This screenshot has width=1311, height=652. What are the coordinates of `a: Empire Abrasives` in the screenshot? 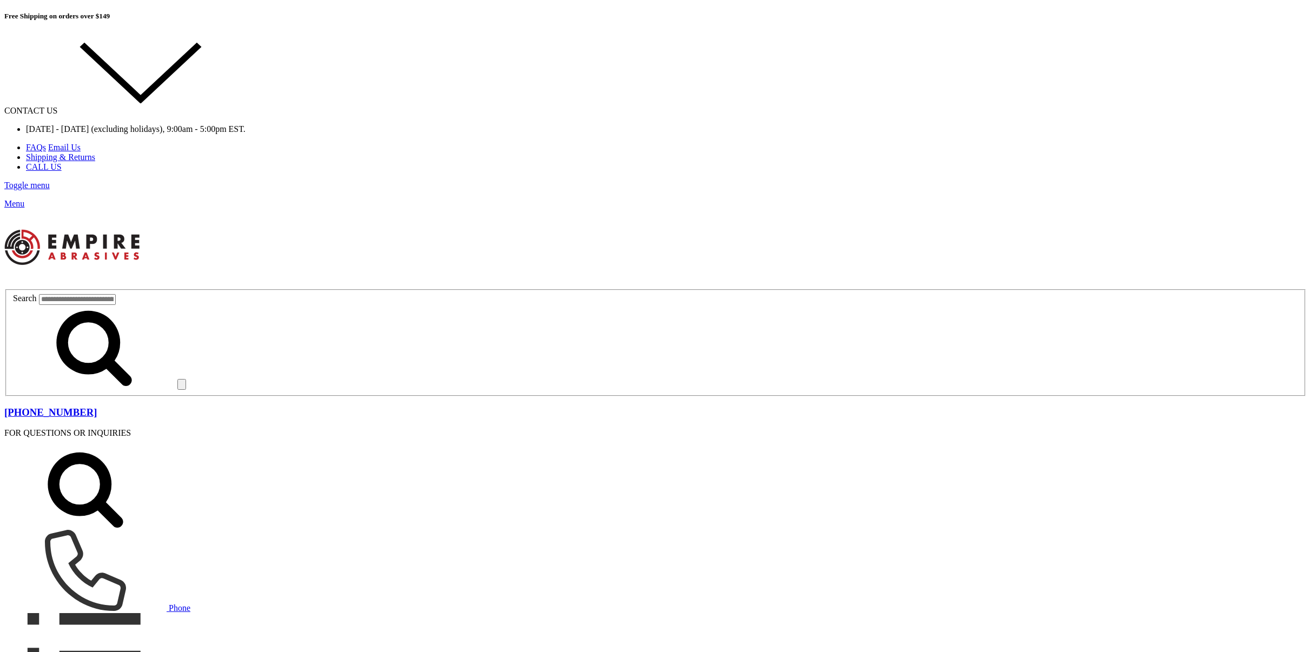 It's located at (656, 249).